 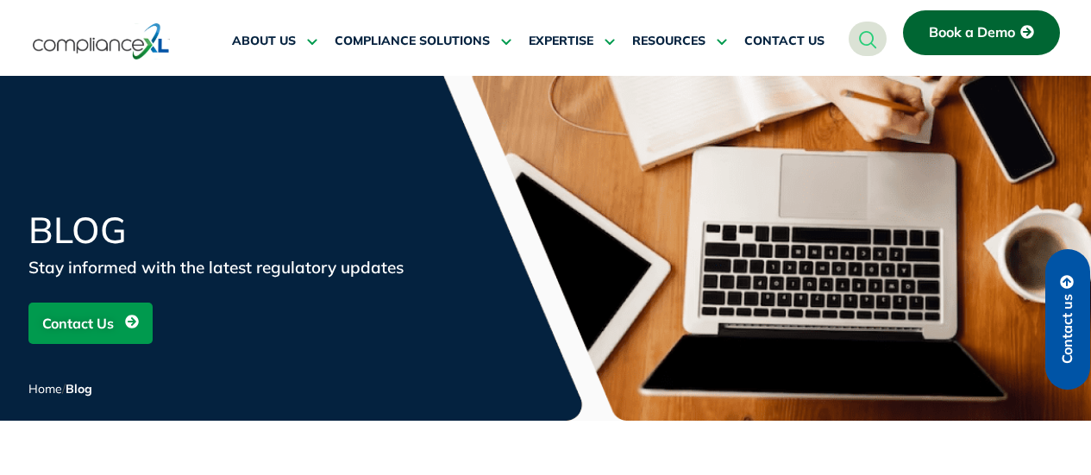 What do you see at coordinates (784, 41) in the screenshot?
I see `a: CONTACT US` at bounding box center [784, 41].